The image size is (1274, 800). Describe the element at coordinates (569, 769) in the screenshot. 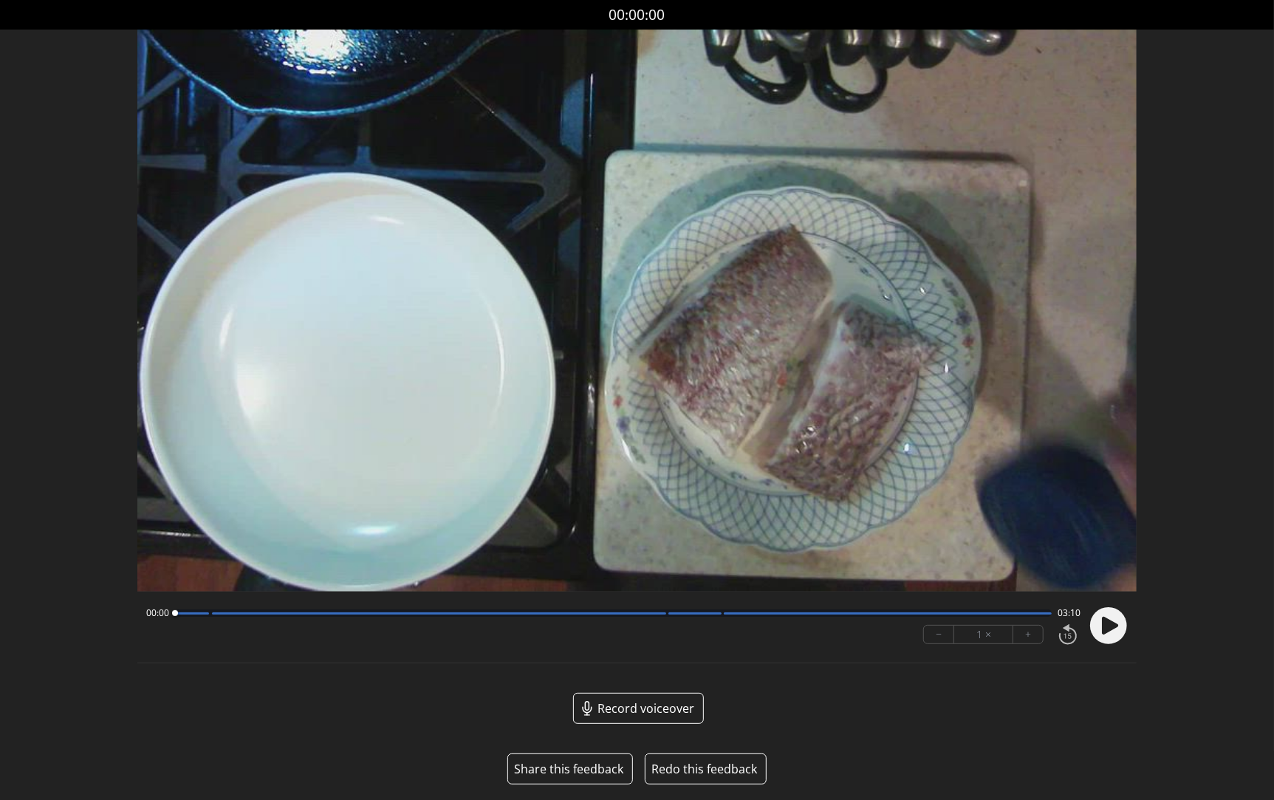

I see `button: Share this feedback` at that location.